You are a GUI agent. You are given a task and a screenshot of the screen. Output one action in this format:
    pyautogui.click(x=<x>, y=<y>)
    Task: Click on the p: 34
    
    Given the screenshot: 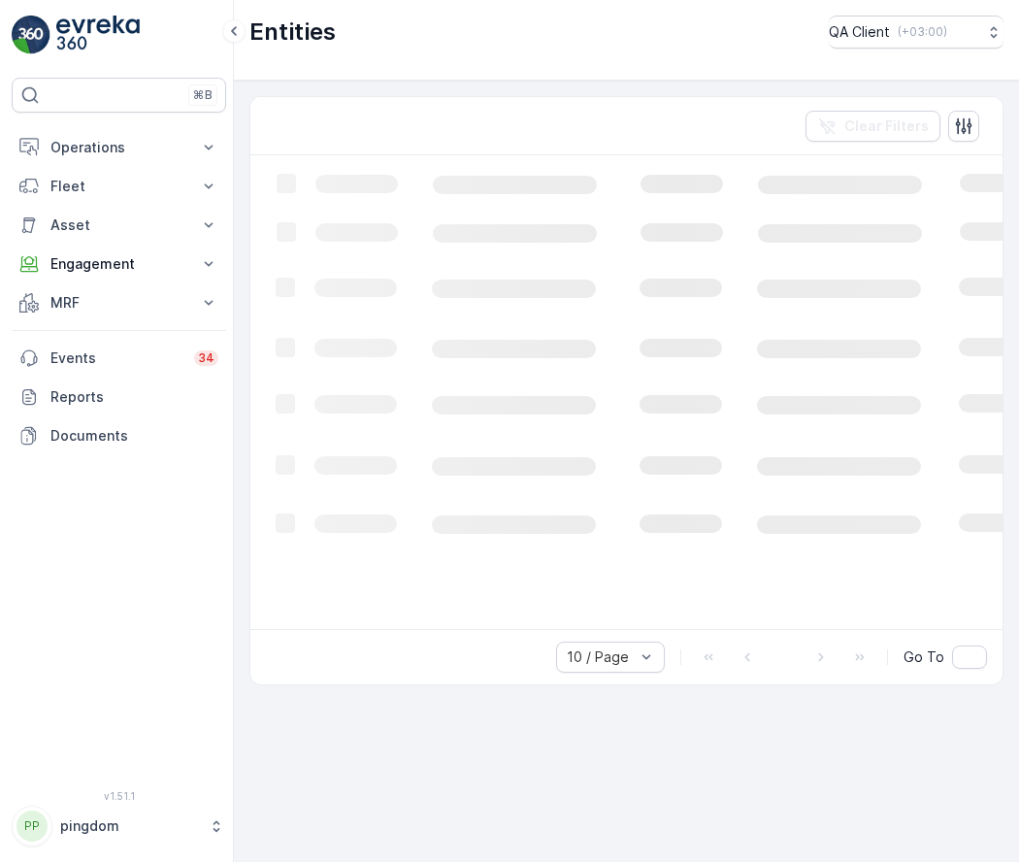 What is the action you would take?
    pyautogui.click(x=206, y=358)
    